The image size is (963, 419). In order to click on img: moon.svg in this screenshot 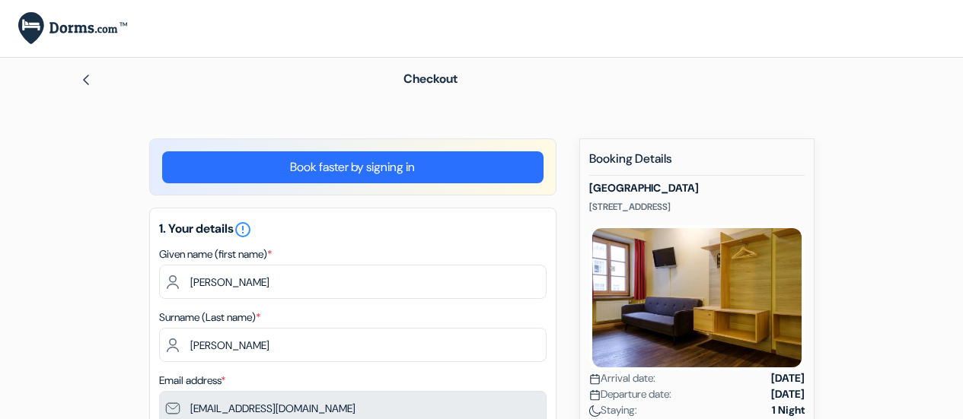, I will do `click(594, 411)`.